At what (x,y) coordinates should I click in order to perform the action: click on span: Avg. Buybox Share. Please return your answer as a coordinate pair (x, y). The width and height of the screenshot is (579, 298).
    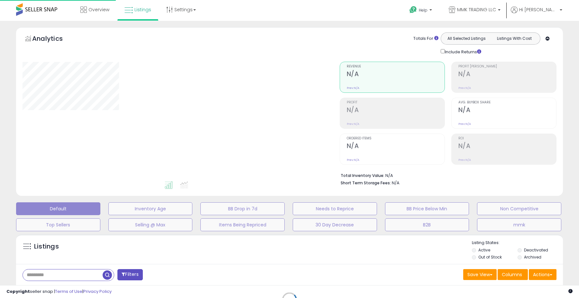
    Looking at the image, I should click on (507, 103).